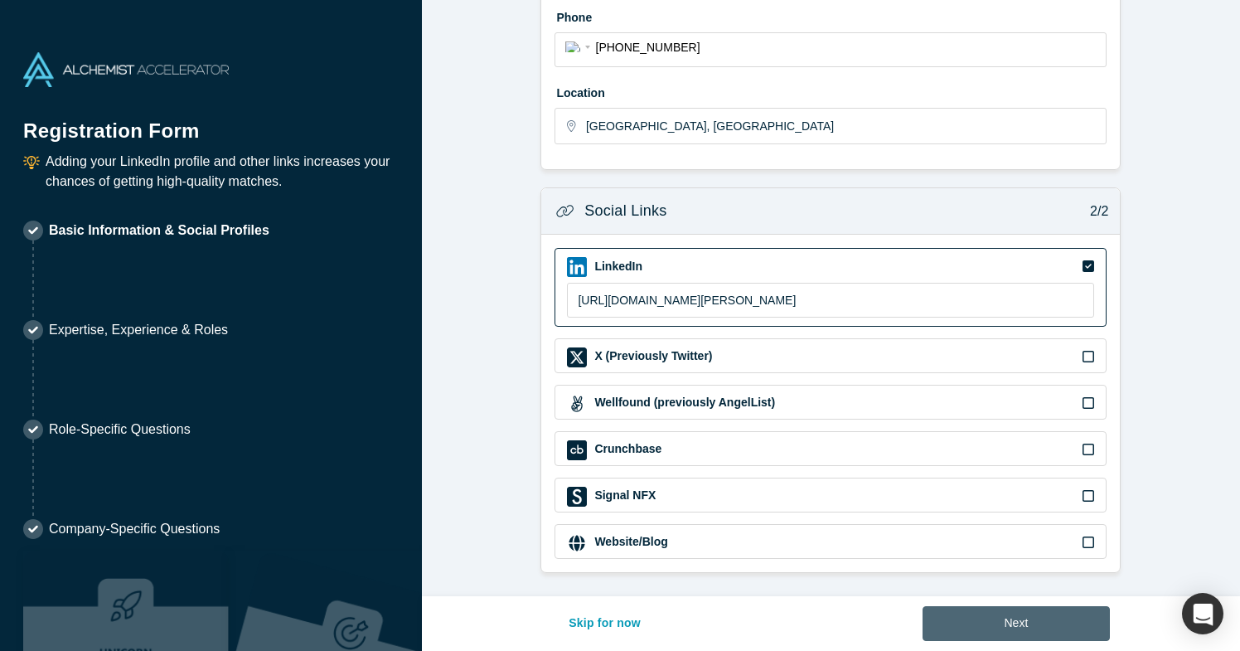 This screenshot has height=651, width=1240. What do you see at coordinates (577, 450) in the screenshot?
I see `img: Crunchbase icon` at bounding box center [577, 450].